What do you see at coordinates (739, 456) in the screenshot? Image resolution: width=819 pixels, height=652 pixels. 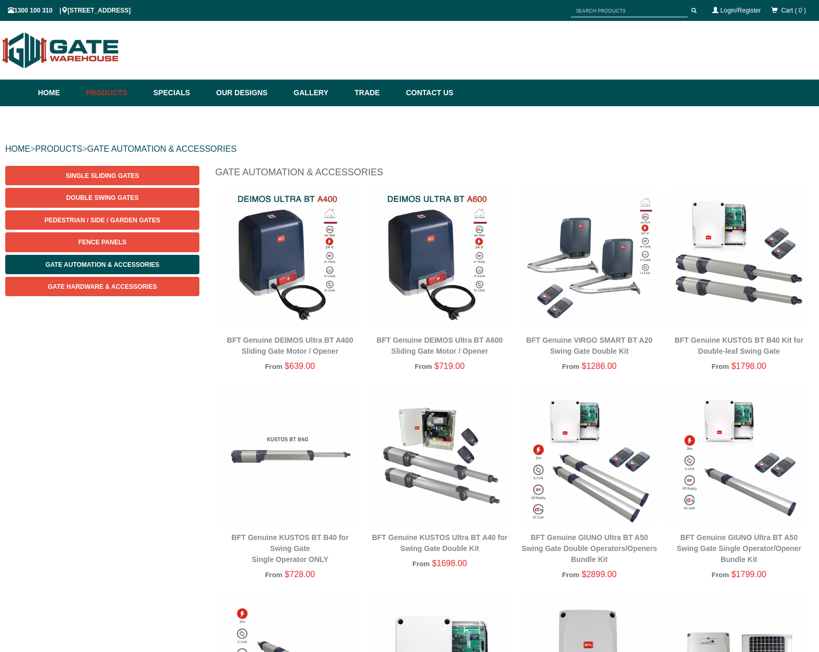 I see `img: BFT Genuine GIUNO Ultra BT A50 Swing Gate Single Operator/Opener Bundle Kit - Gate Warehouse` at bounding box center [739, 456].